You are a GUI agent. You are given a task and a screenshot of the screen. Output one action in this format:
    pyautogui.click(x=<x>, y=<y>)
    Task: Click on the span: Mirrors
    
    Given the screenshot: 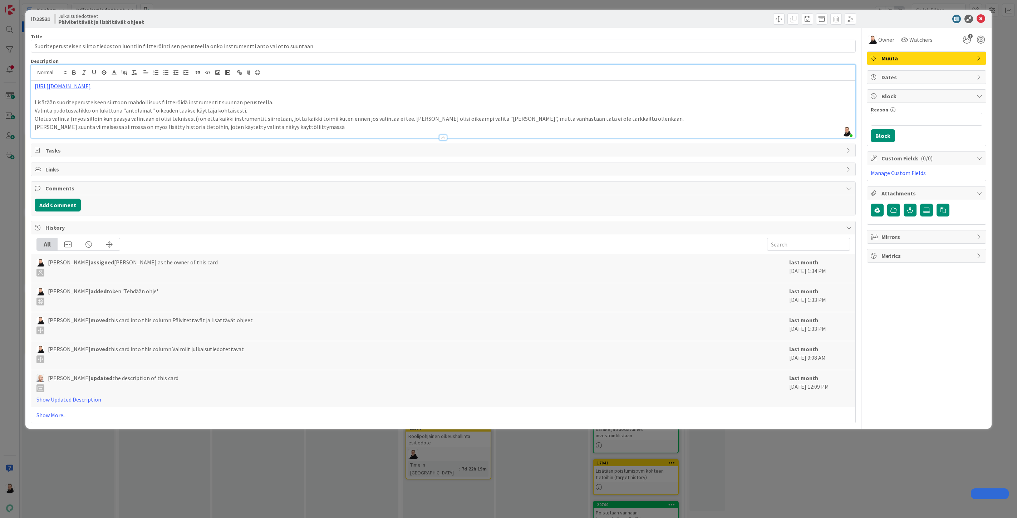 What is the action you would take?
    pyautogui.click(x=927, y=237)
    